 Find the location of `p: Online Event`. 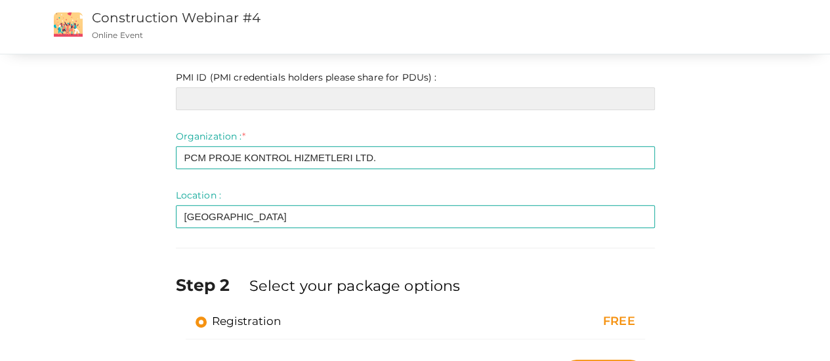

p: Online Event is located at coordinates (299, 35).